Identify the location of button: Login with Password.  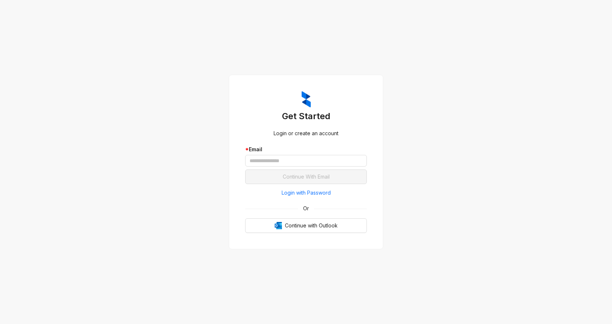
(306, 193).